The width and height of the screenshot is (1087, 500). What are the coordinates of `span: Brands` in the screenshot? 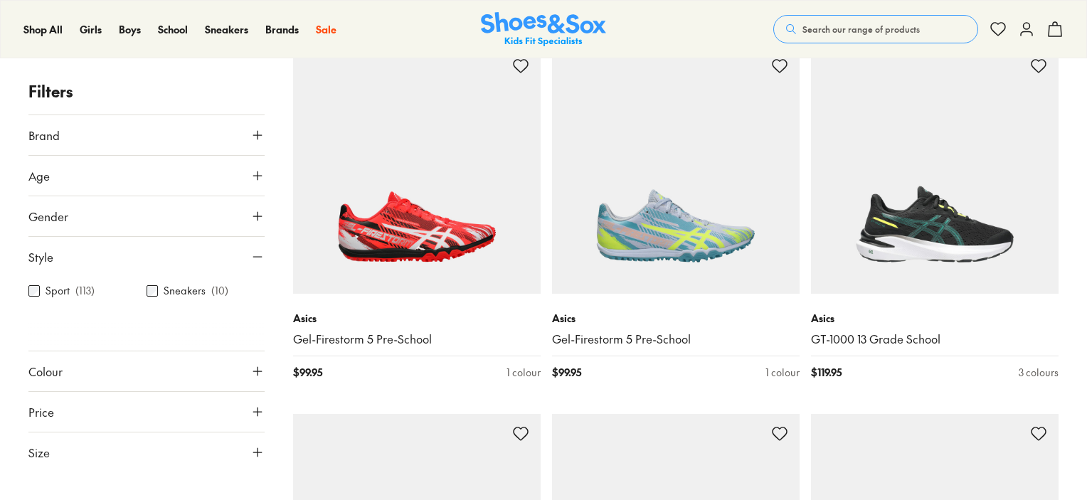 It's located at (282, 29).